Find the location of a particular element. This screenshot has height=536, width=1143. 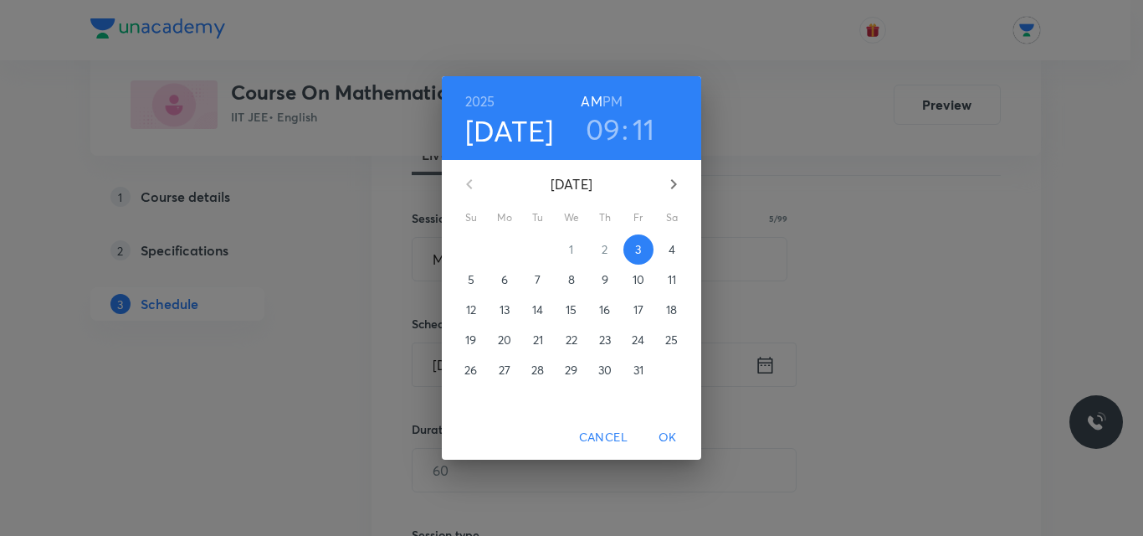

button: 23 is located at coordinates (605, 340).